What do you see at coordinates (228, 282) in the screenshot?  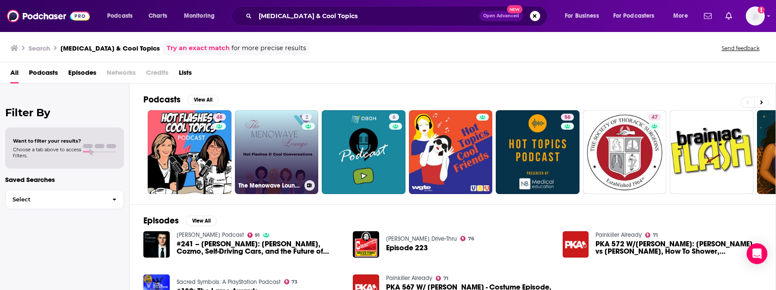 I see `a: Sacred Symbols: A PlayStation Podcast` at bounding box center [228, 282].